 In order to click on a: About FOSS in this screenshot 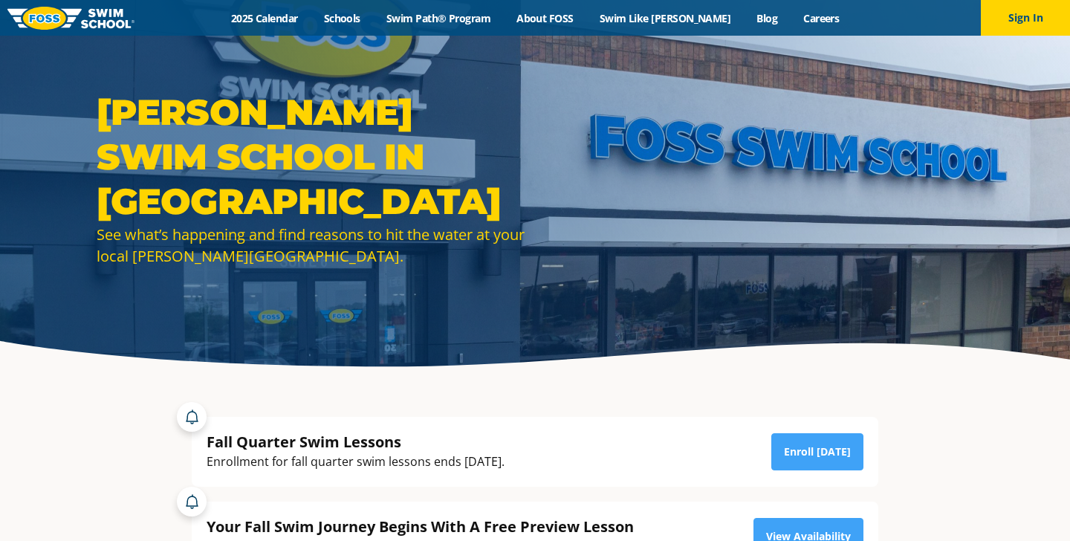, I will do `click(545, 18)`.